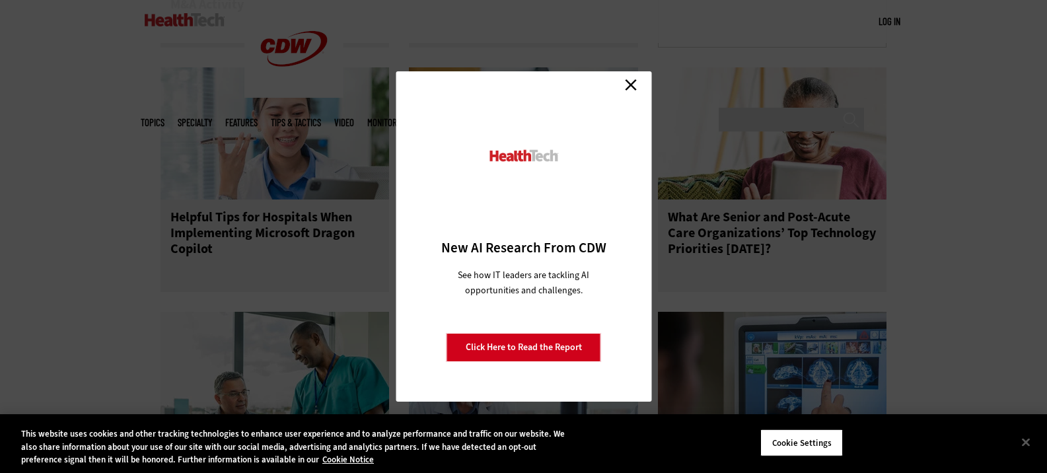  I want to click on p: See how IT leaders are tackling AI opportunities and challenges., so click(523, 283).